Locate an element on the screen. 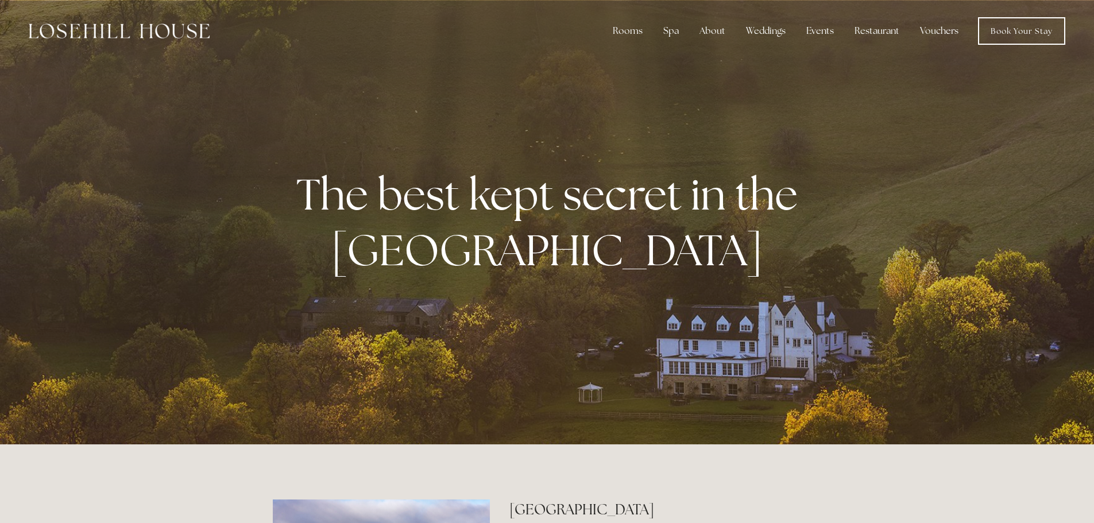 Image resolution: width=1094 pixels, height=523 pixels. div: About is located at coordinates (712, 31).